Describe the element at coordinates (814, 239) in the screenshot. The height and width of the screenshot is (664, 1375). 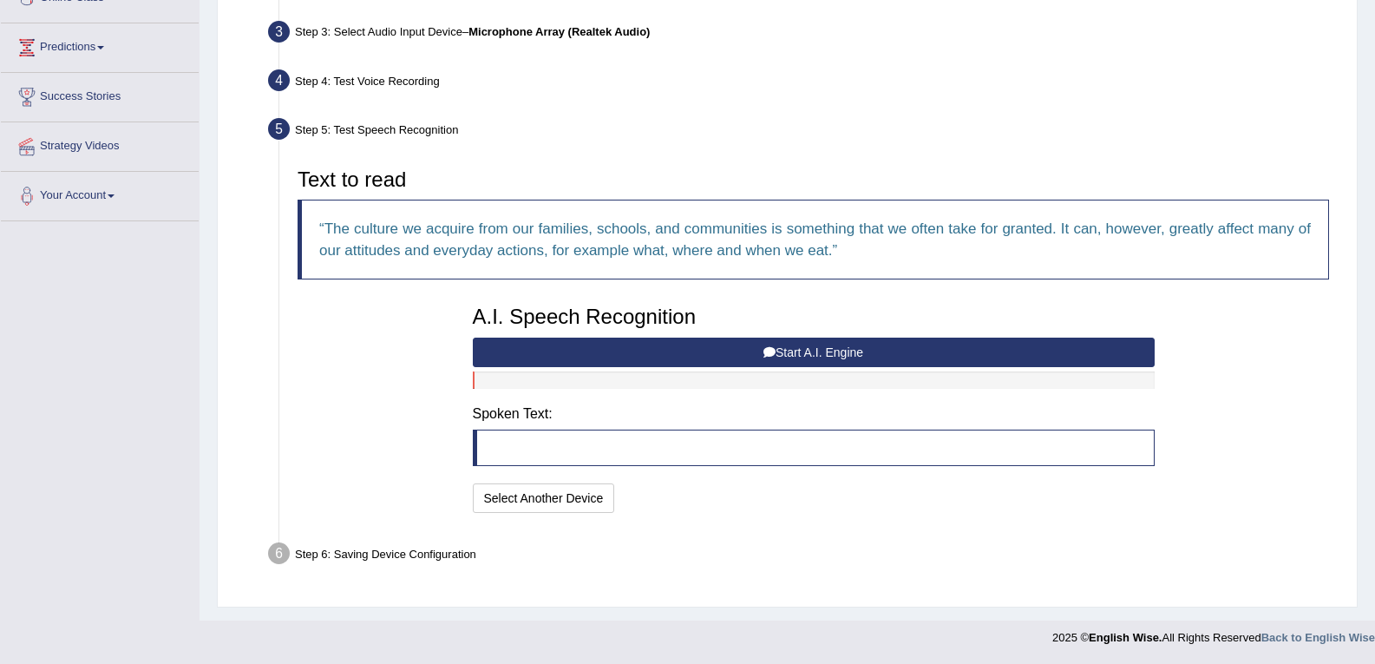
I see `q: The culture we acquire from our families, schools, and communities is something that we often tak...` at that location.